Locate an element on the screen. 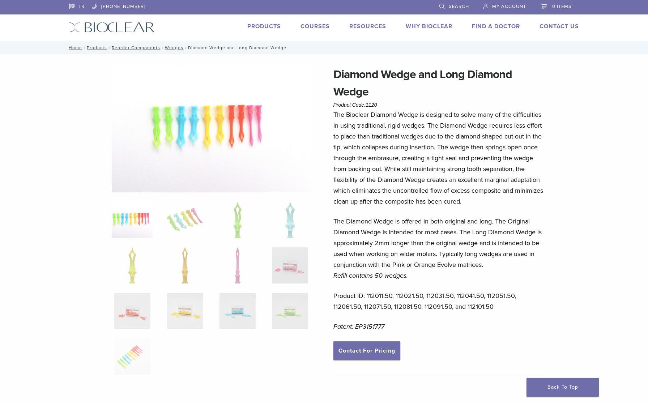  a: Why Bioclear is located at coordinates (429, 26).